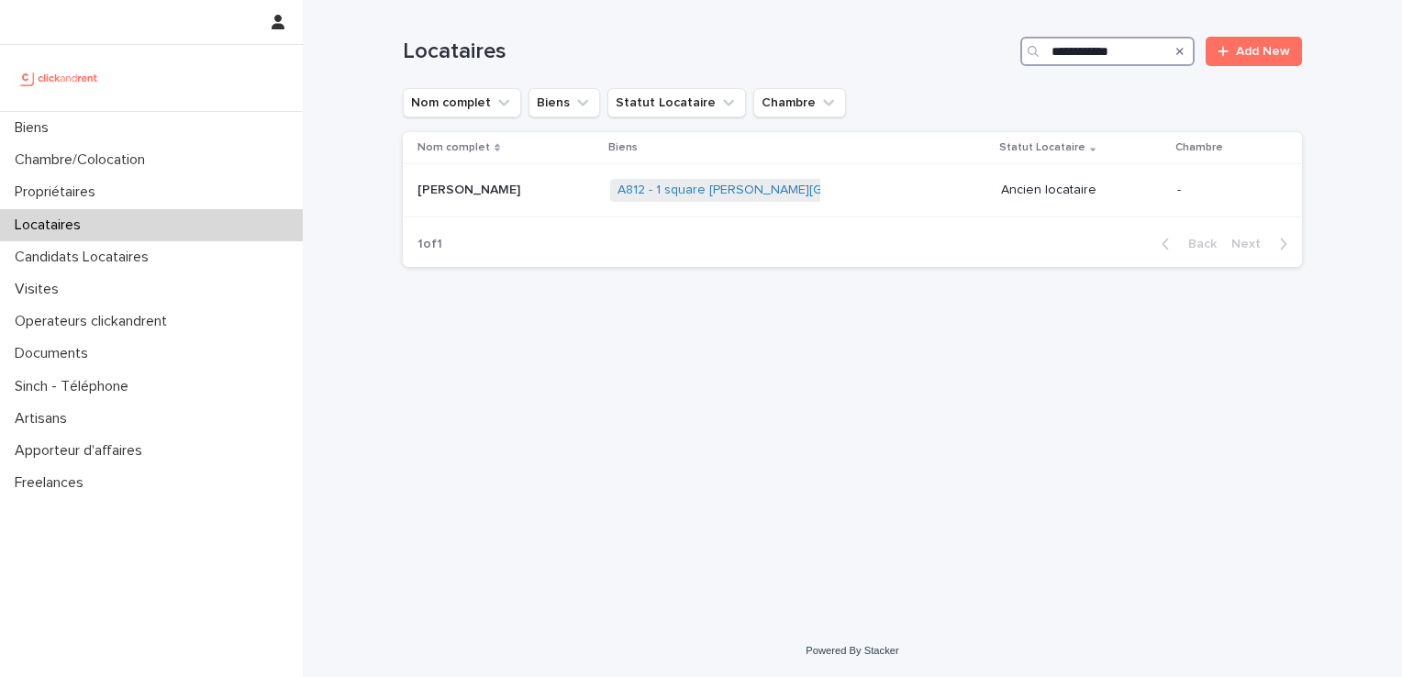 The height and width of the screenshot is (677, 1402). Describe the element at coordinates (1043, 148) in the screenshot. I see `p: Statut Locataire` at that location.